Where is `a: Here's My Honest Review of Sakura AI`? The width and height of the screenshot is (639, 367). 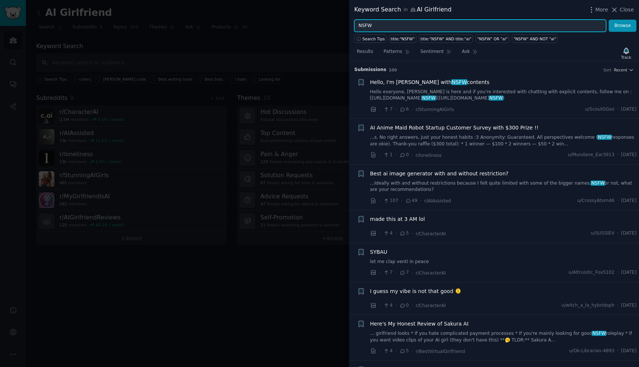 a: Here's My Honest Review of Sakura AI is located at coordinates (419, 324).